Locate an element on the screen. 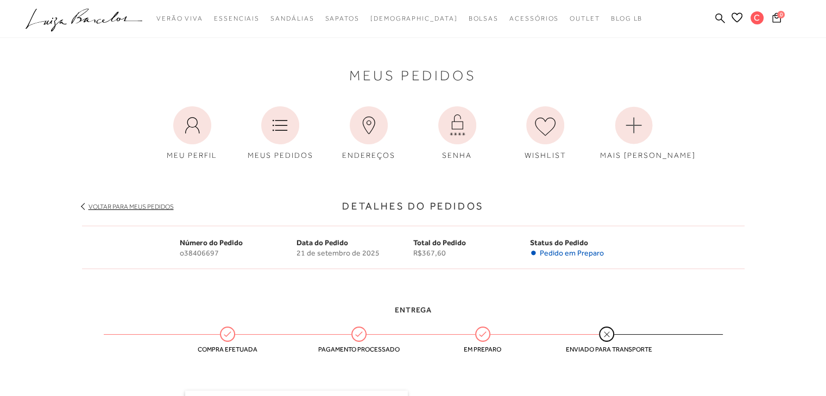  a: BLOG LB is located at coordinates (627, 18).